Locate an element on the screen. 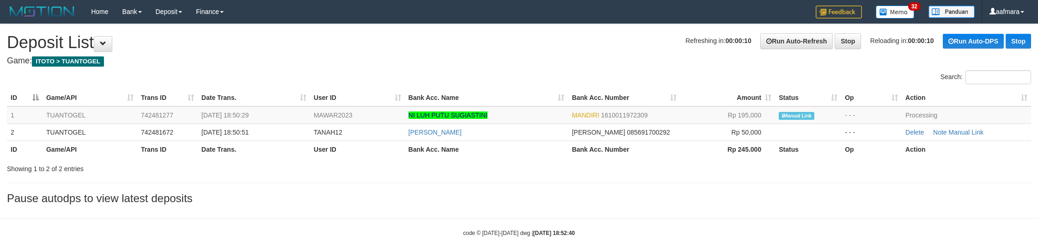 The width and height of the screenshot is (1038, 247). a: Manual Link is located at coordinates (965, 132).